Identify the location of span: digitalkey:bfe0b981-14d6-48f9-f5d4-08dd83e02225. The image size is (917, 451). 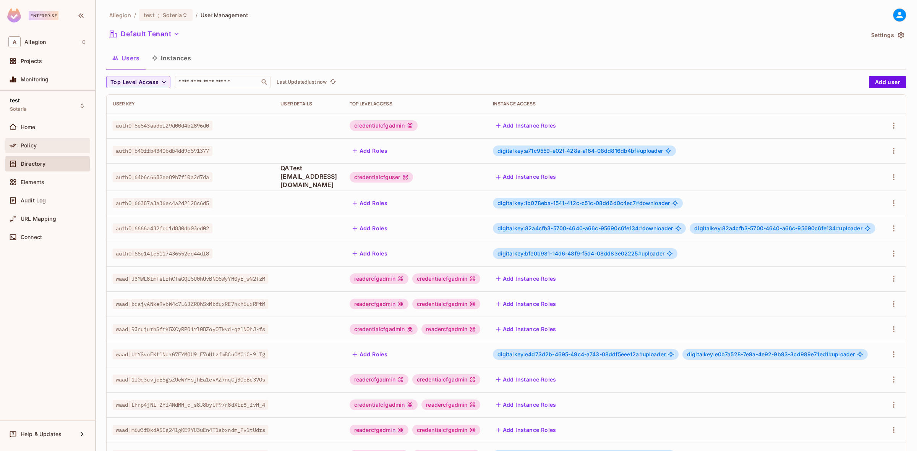
(569, 253).